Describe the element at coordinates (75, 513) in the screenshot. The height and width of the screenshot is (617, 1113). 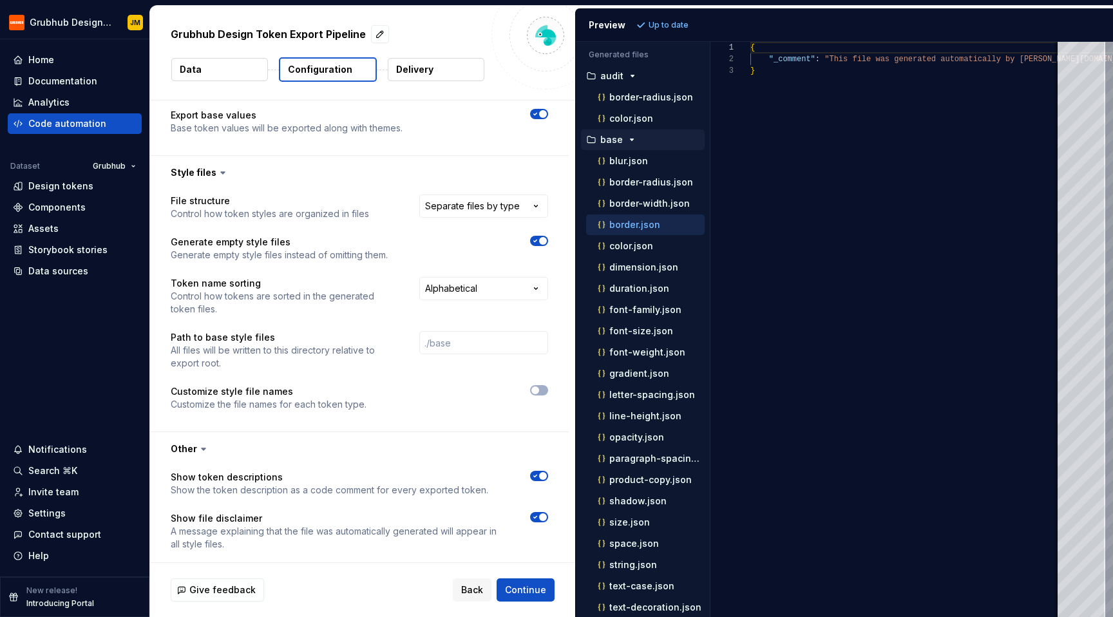
I see `a: Settings` at that location.